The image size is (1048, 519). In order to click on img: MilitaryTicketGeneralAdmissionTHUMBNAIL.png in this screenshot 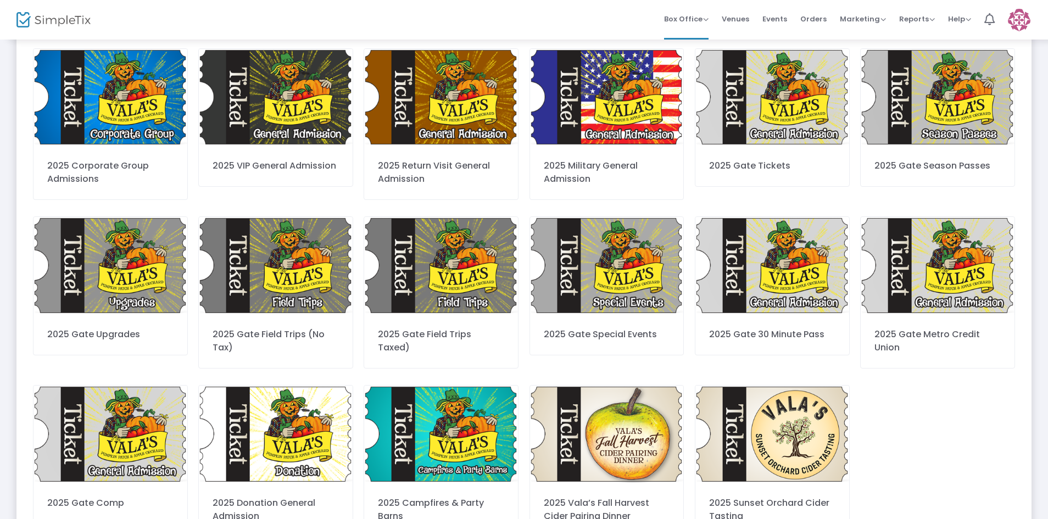, I will do `click(607, 97)`.